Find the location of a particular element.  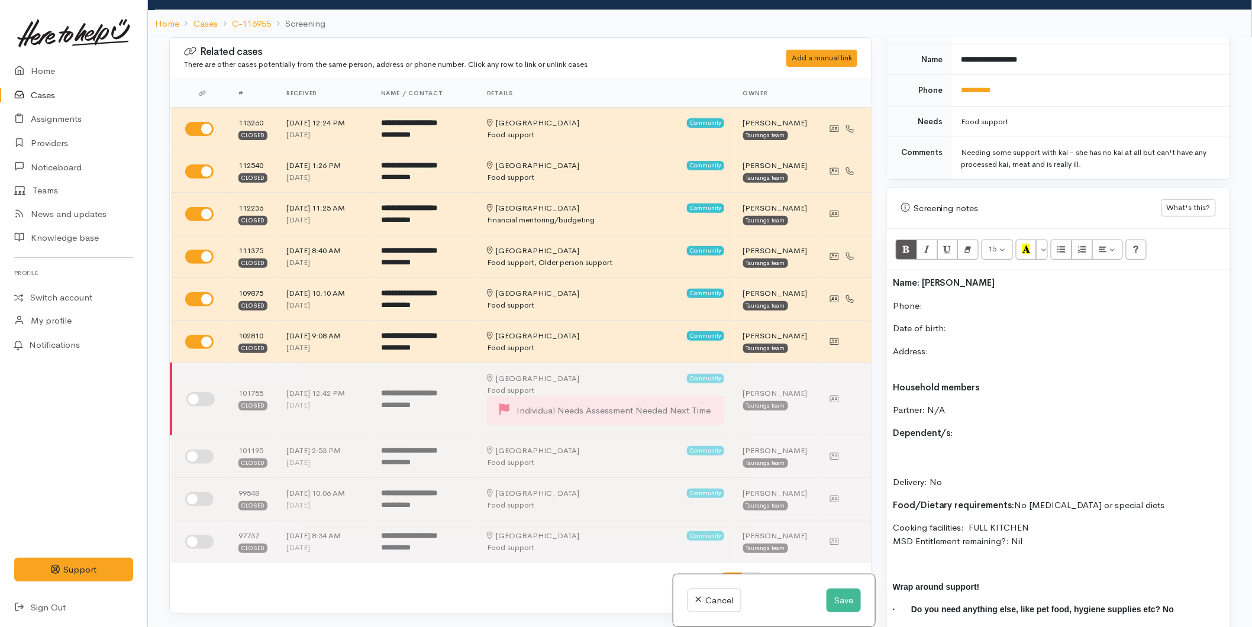

button: Italic (CTRL+I) is located at coordinates (927, 250).